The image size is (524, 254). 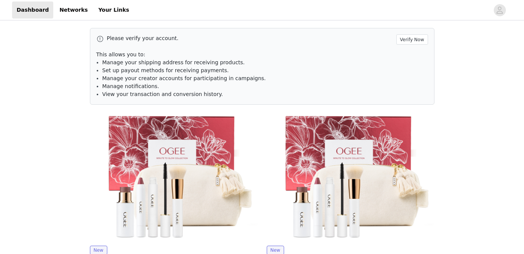 I want to click on span: Manage your shipping address for receiving products., so click(x=174, y=62).